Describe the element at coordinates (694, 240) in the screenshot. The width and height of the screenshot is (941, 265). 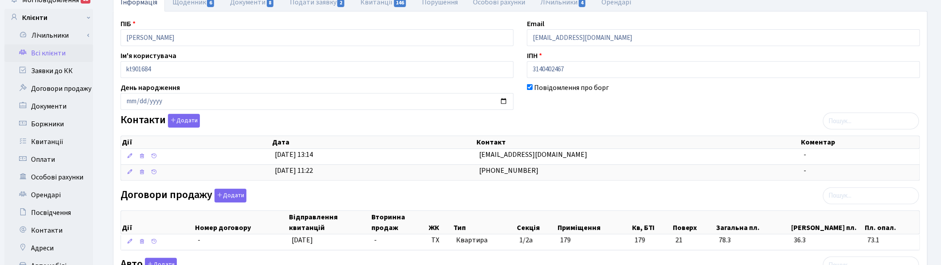
I see `span: 21` at that location.